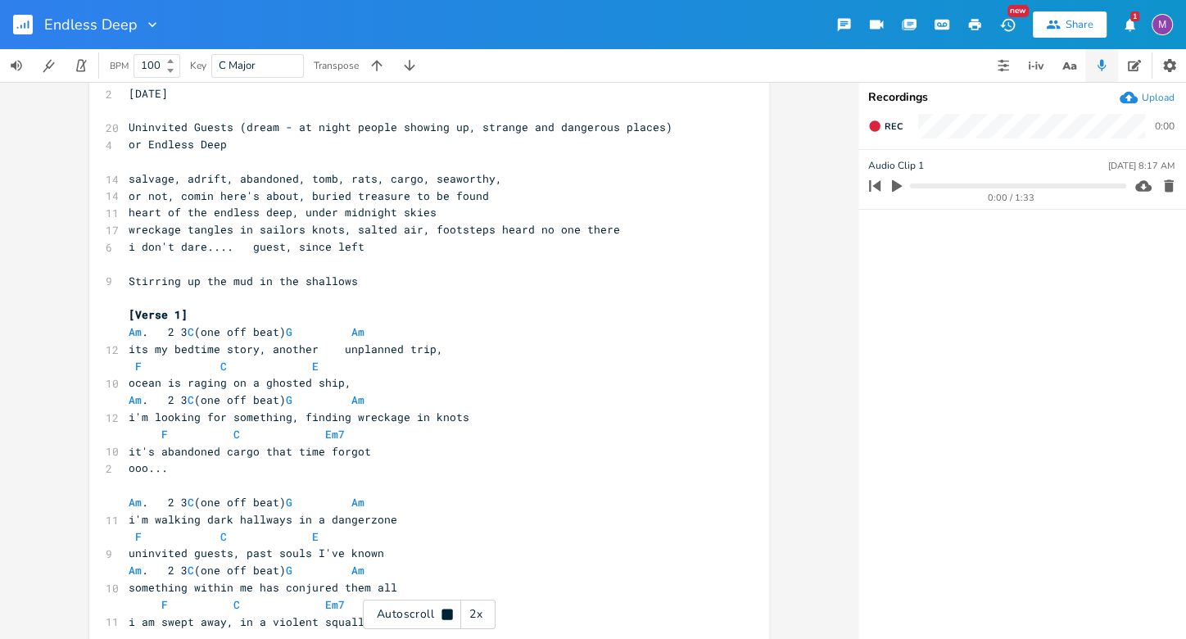 This screenshot has width=1186, height=639. I want to click on span: ooo..., so click(148, 468).